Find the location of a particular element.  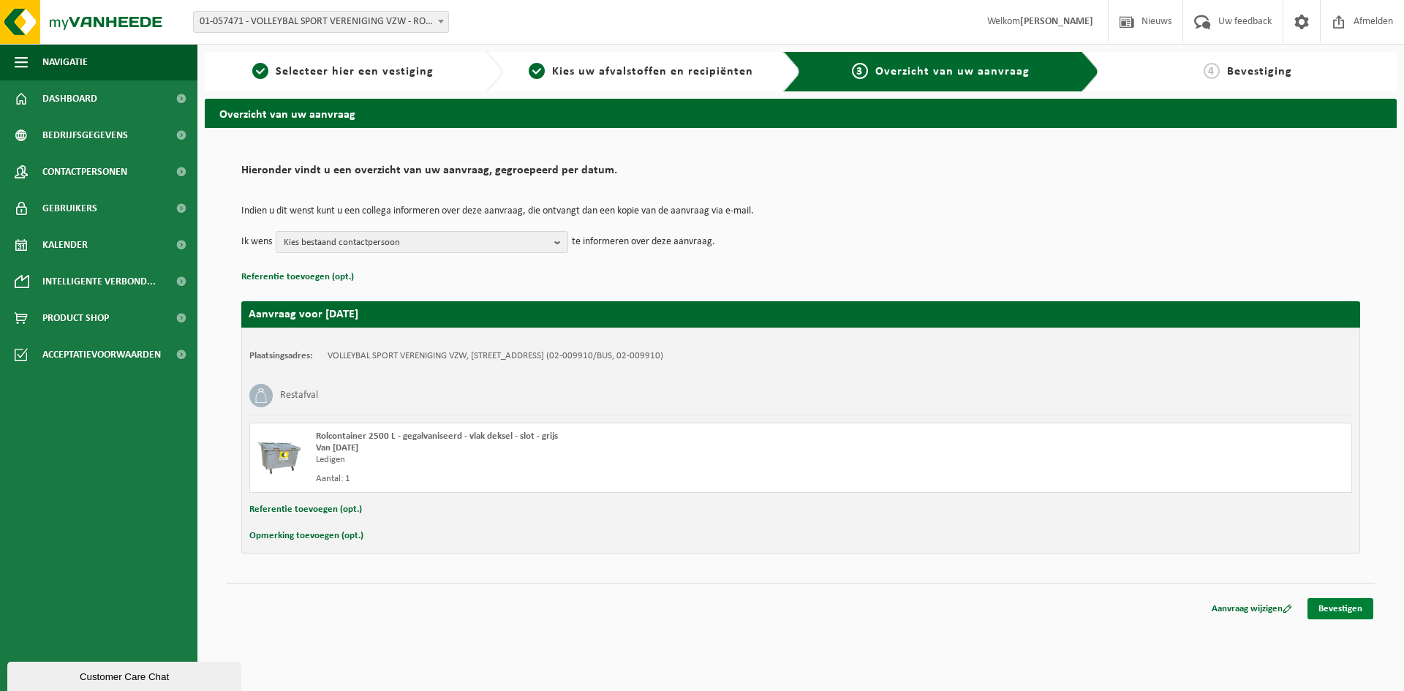

span: 4 is located at coordinates (1212, 71).